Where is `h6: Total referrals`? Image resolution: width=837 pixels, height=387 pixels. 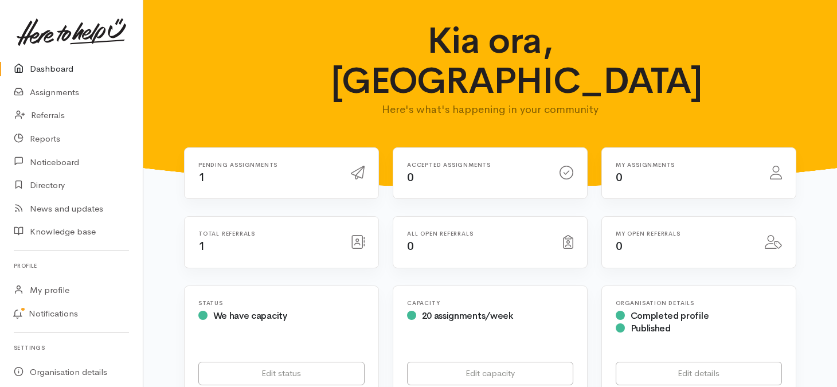
h6: Total referrals is located at coordinates (268, 233).